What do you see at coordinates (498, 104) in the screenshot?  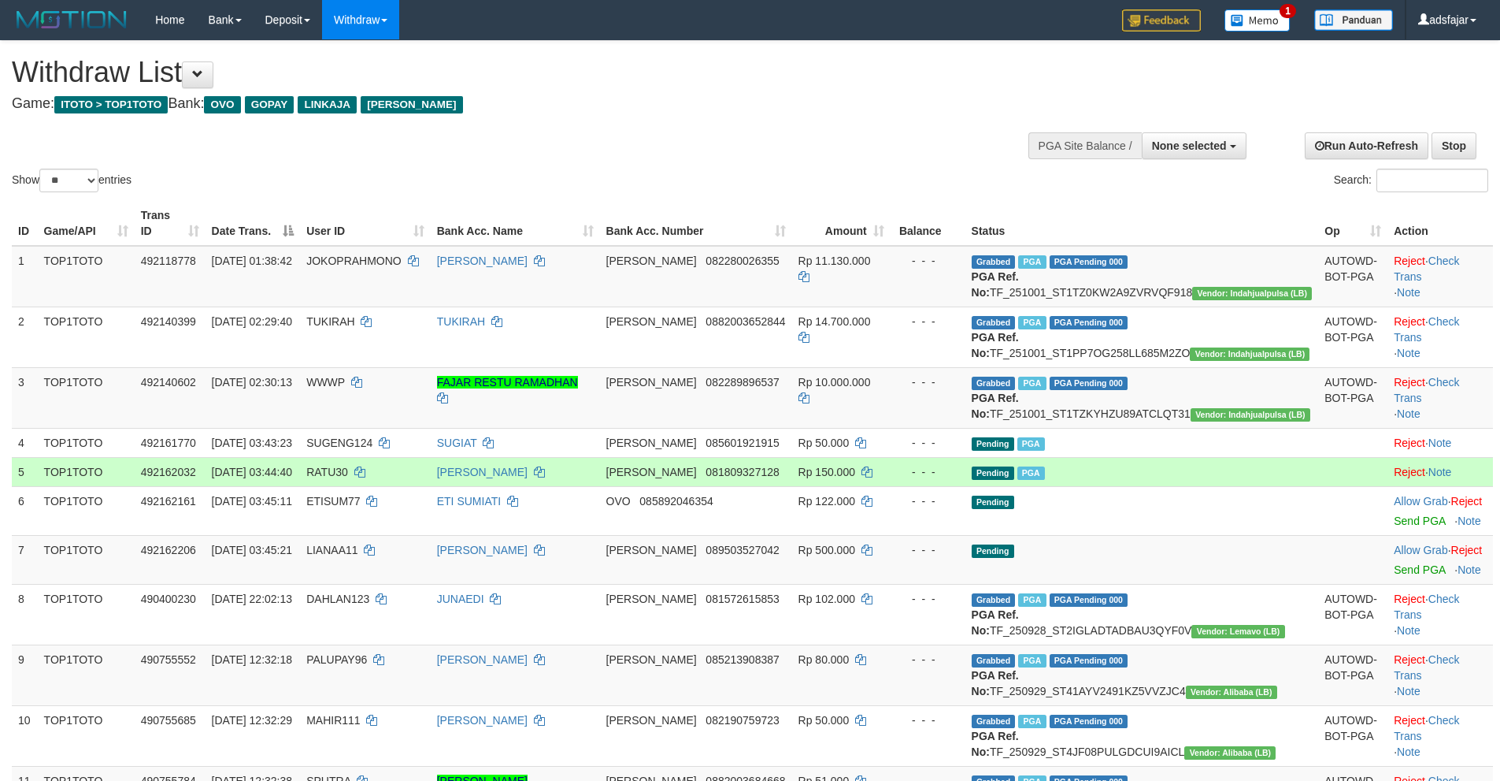 I see `h4: Game: Bank:` at bounding box center [498, 104].